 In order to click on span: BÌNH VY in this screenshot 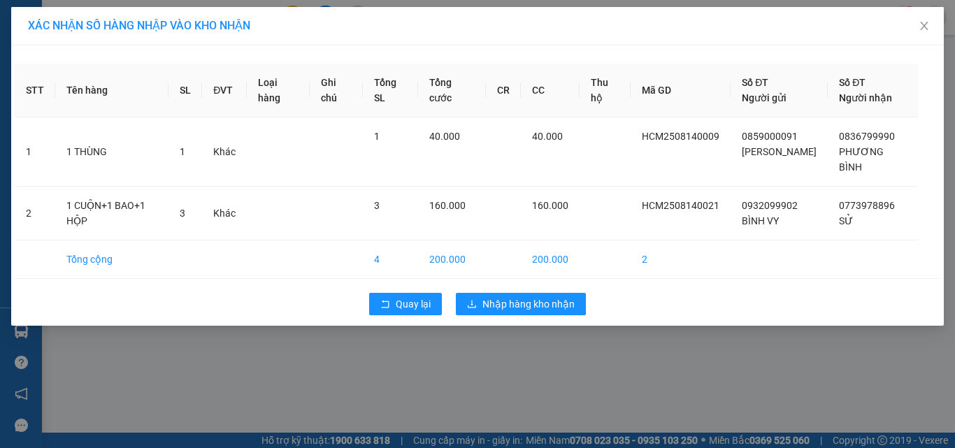, I will do `click(760, 221)`.